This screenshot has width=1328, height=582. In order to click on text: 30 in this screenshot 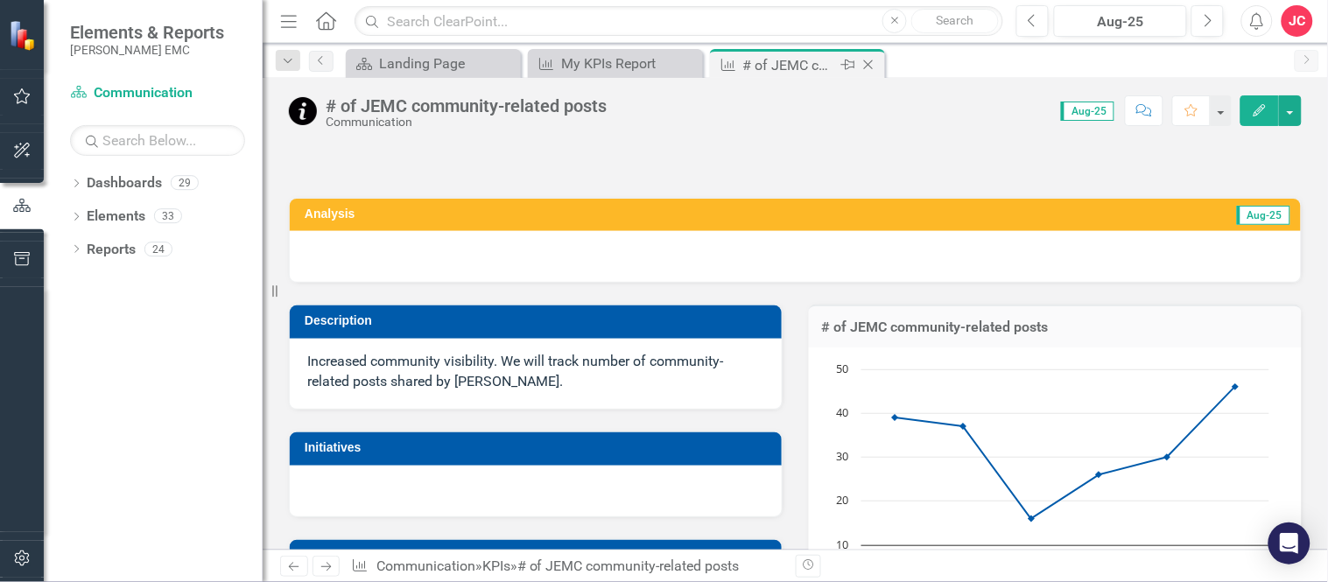, I will do `click(842, 456)`.